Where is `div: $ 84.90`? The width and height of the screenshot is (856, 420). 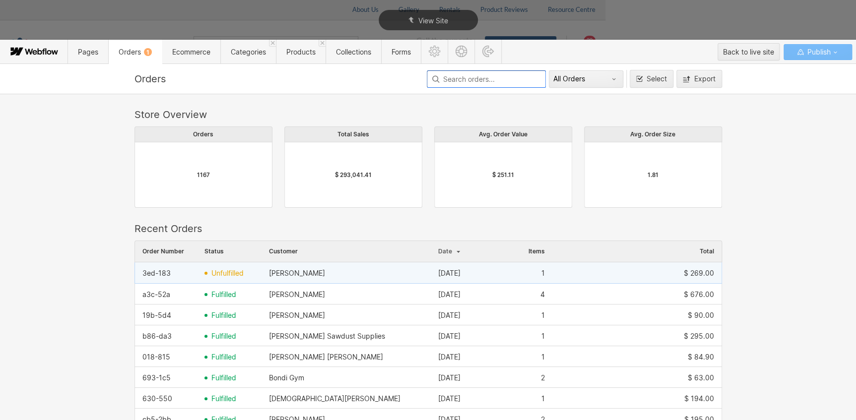
div: $ 84.90 is located at coordinates (700, 357).